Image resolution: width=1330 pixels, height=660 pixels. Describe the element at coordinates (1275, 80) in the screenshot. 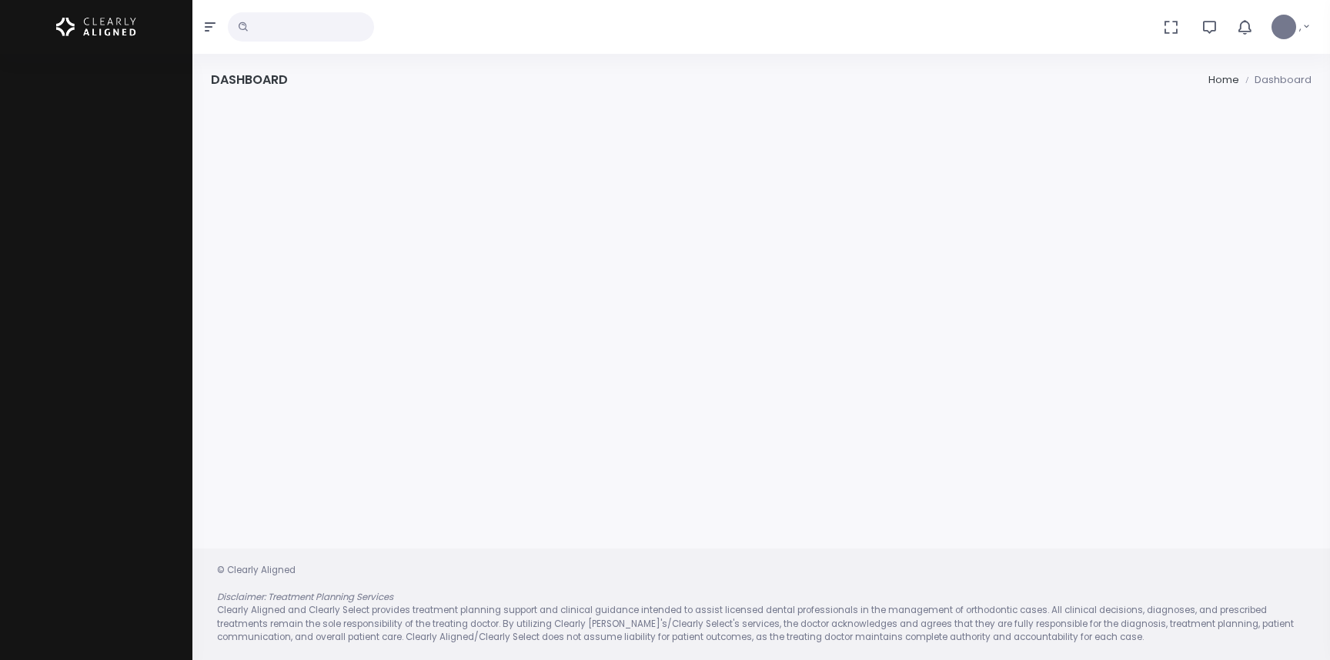

I see `li: Dashboard` at that location.